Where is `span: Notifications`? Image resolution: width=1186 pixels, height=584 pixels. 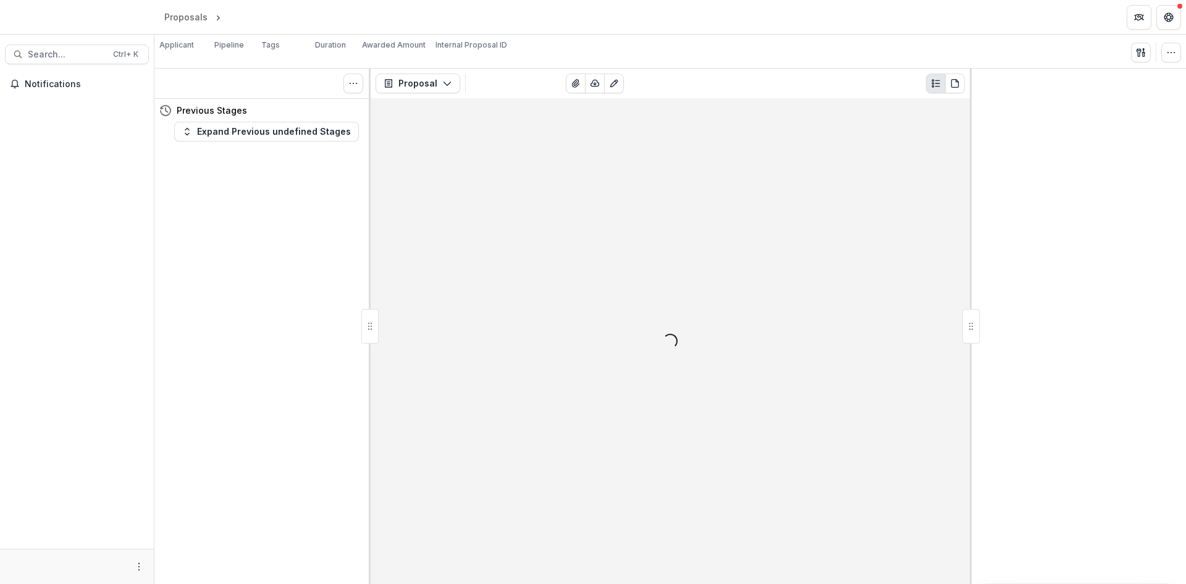 span: Notifications is located at coordinates (84, 84).